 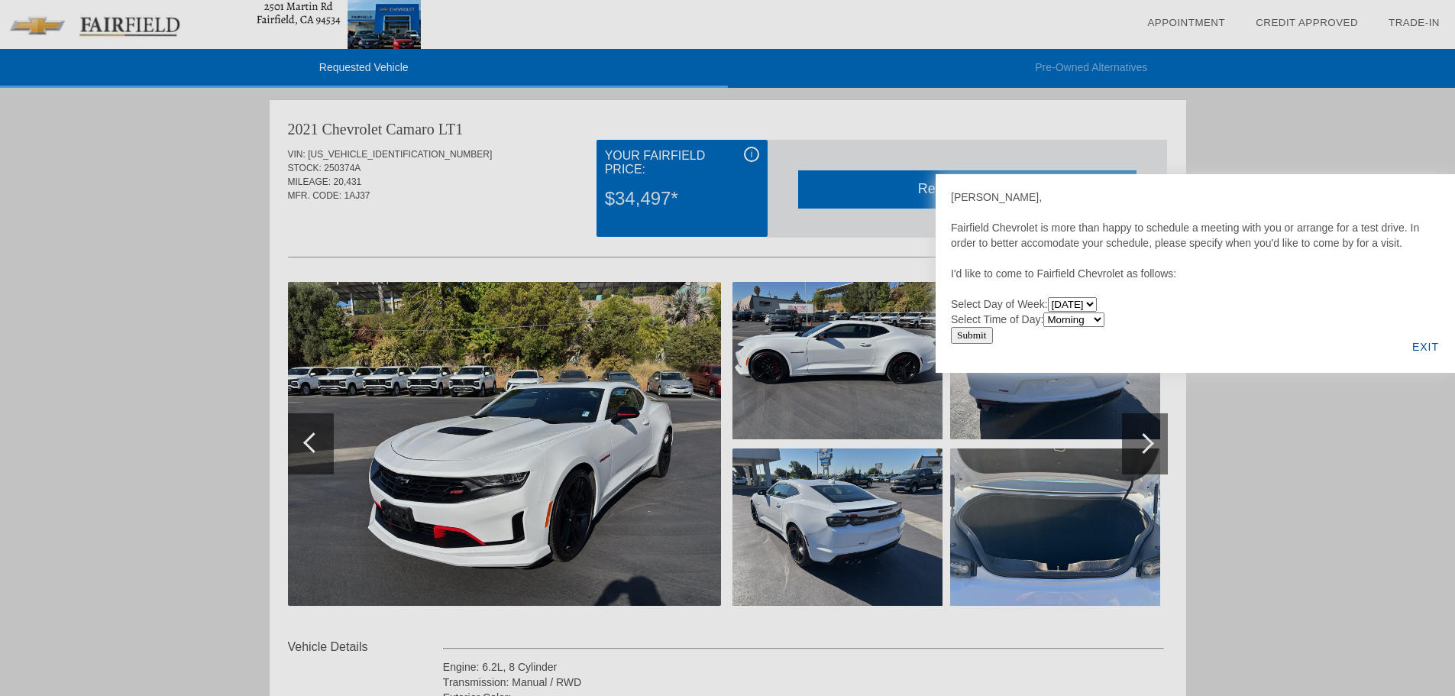 I want to click on input: Submit, so click(x=972, y=335).